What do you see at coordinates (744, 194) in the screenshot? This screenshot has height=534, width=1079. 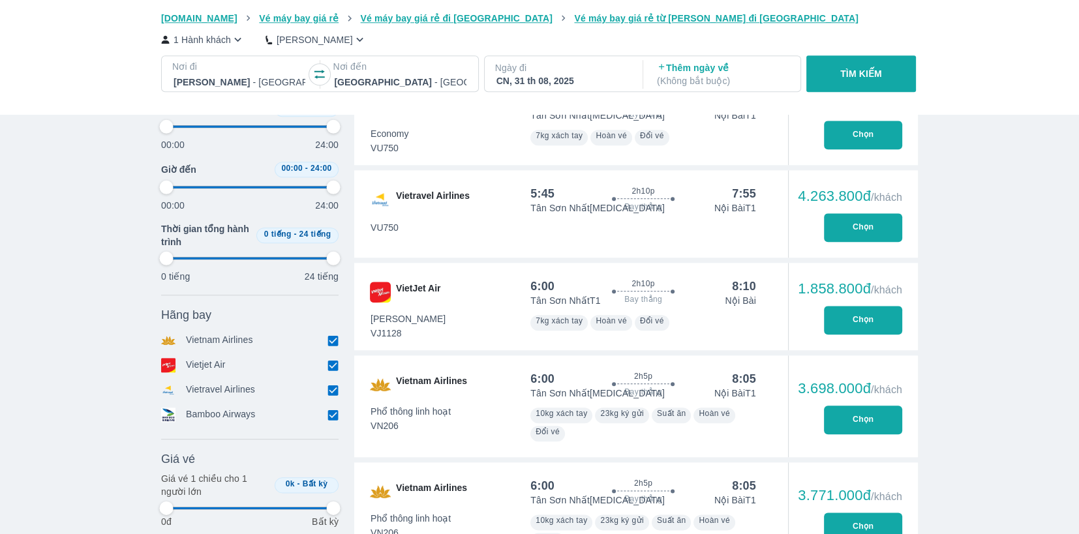 I see `div: 7:55` at bounding box center [744, 194].